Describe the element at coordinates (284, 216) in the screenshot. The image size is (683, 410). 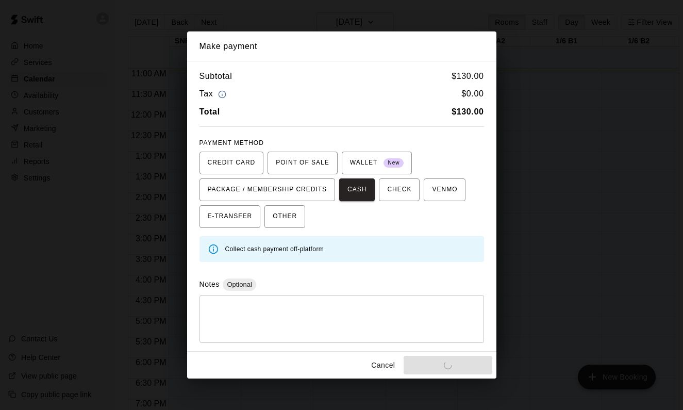
I see `button: OTHER` at that location.